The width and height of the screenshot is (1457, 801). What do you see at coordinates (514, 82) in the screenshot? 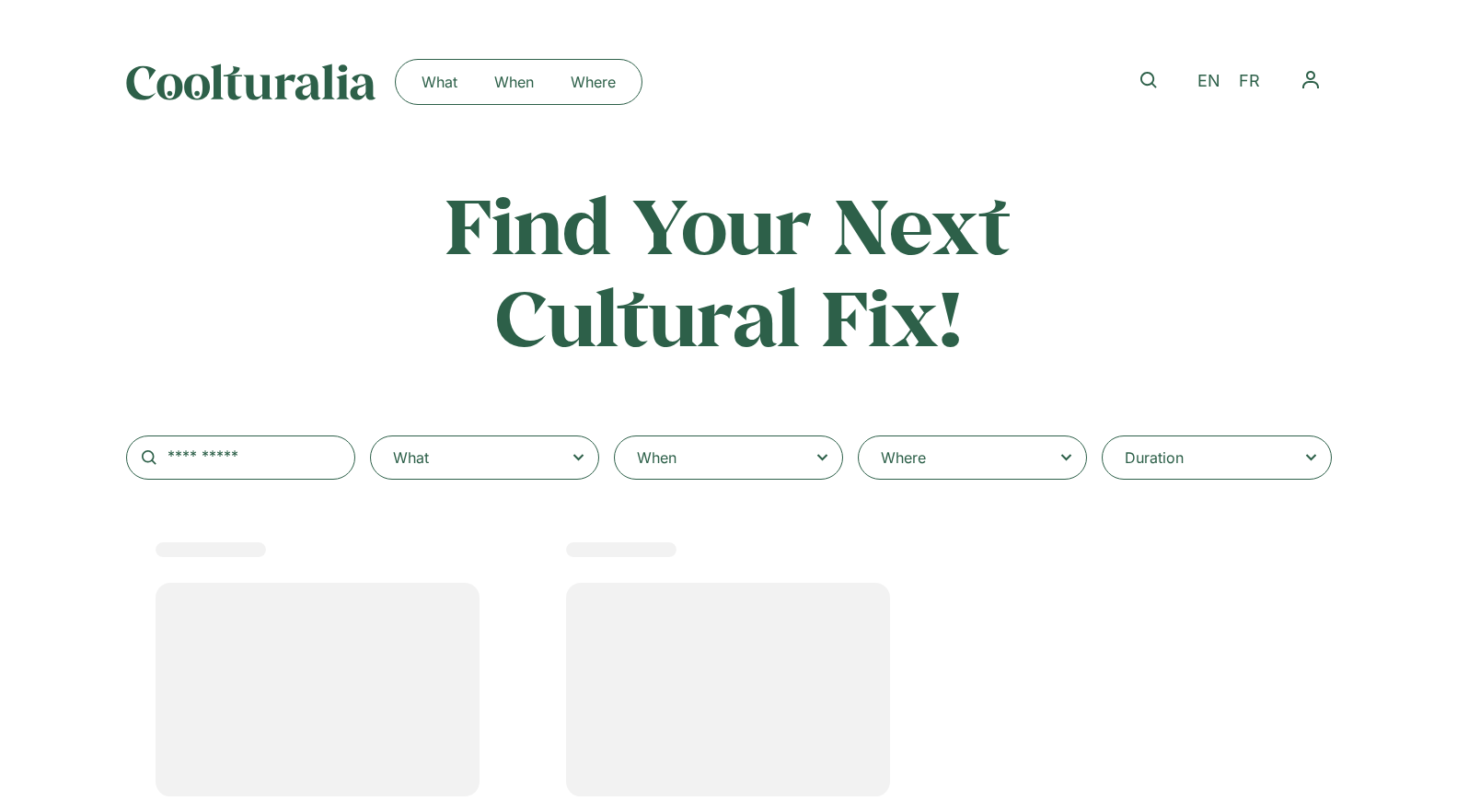
I see `a: When` at bounding box center [514, 82].